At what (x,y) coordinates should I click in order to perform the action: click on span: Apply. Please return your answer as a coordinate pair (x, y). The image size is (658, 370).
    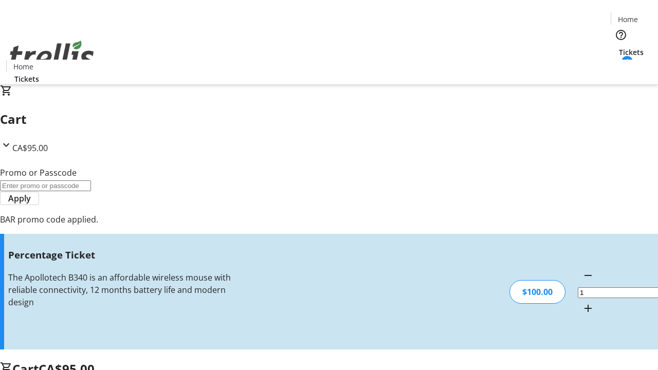
    Looking at the image, I should click on (20, 198).